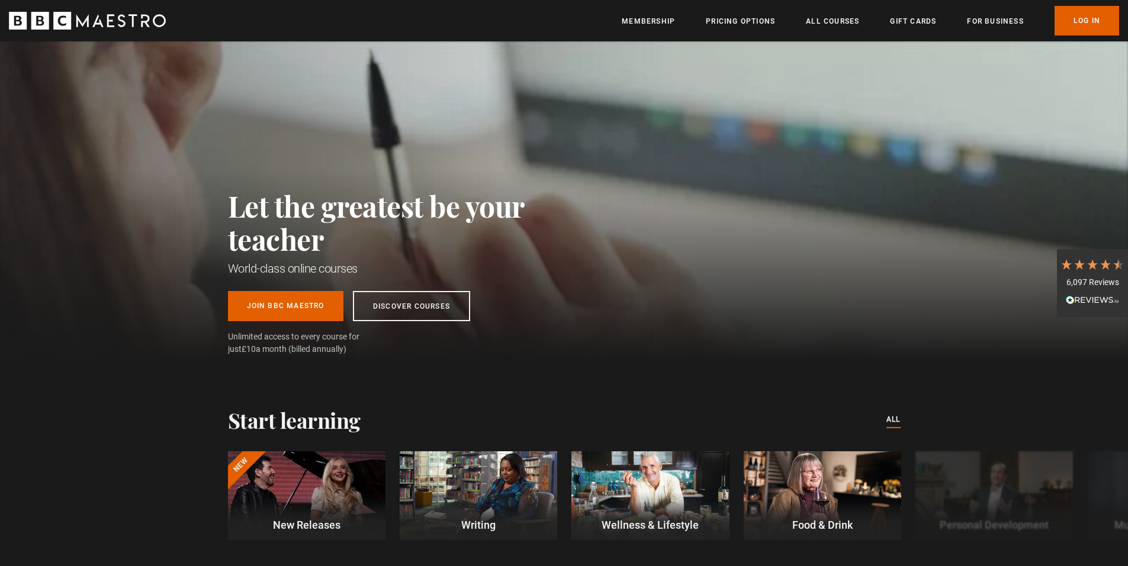 Image resolution: width=1128 pixels, height=566 pixels. I want to click on a: Wellness & Lifestyle, so click(650, 496).